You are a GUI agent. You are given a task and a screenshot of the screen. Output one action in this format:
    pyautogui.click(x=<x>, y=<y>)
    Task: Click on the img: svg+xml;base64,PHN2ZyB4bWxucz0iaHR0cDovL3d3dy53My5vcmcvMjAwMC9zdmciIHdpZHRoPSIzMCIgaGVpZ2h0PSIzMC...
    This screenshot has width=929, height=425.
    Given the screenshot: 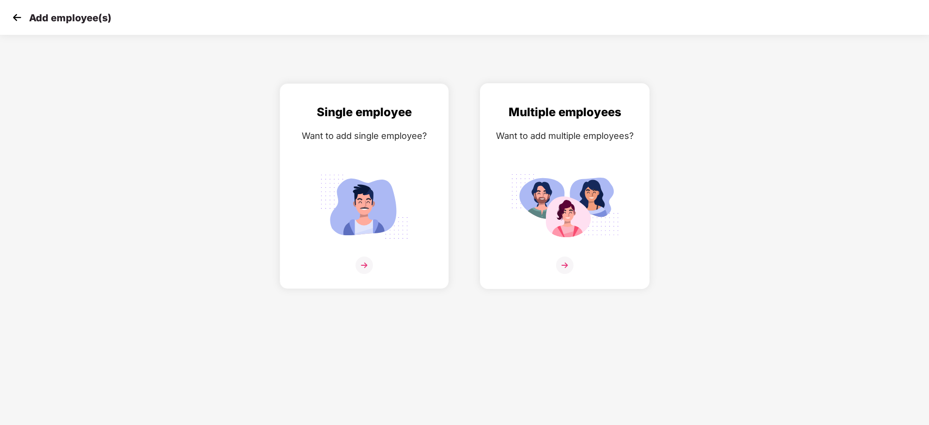 What is the action you would take?
    pyautogui.click(x=17, y=17)
    